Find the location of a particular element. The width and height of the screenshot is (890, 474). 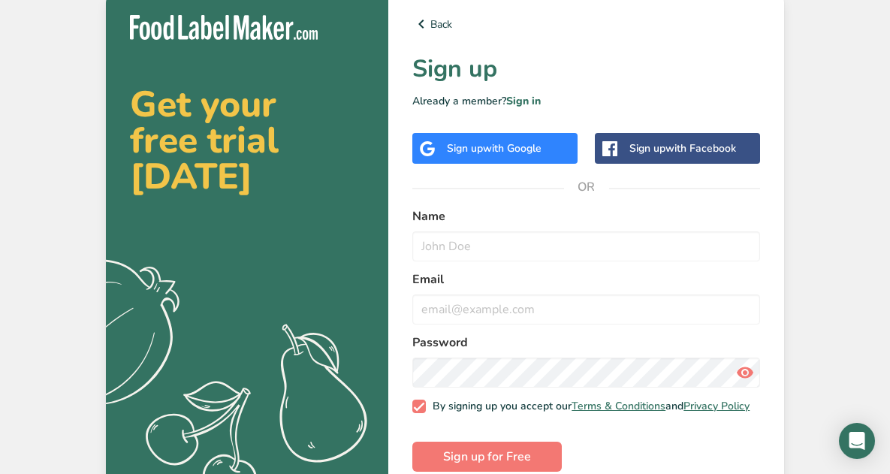

a: Privacy Policy is located at coordinates (716, 405).